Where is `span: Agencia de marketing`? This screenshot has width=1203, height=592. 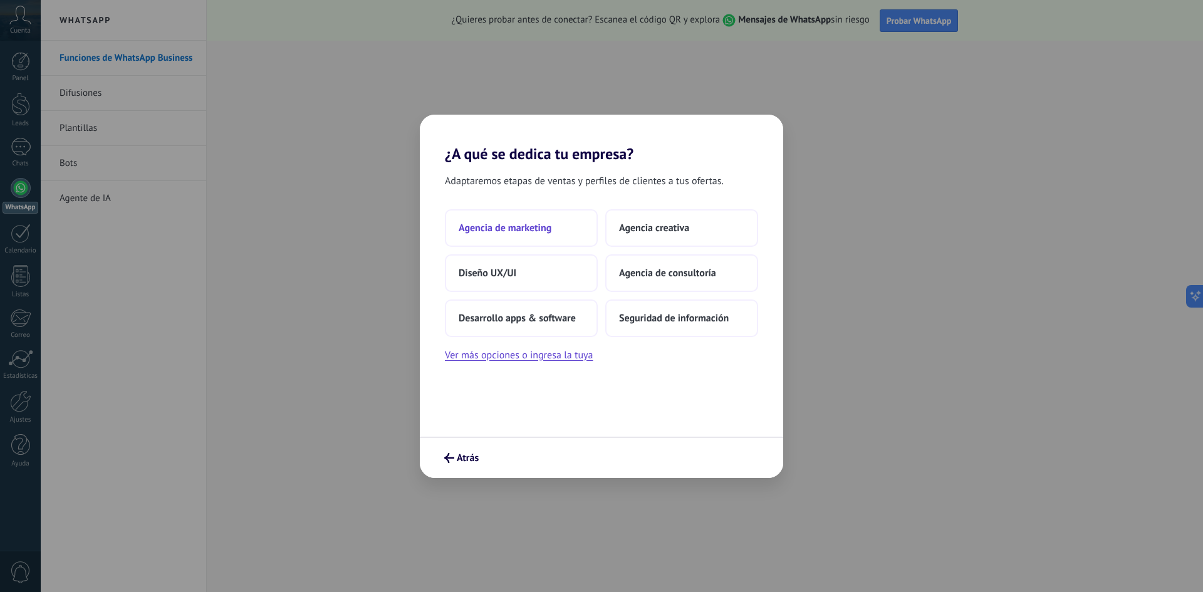 span: Agencia de marketing is located at coordinates (505, 228).